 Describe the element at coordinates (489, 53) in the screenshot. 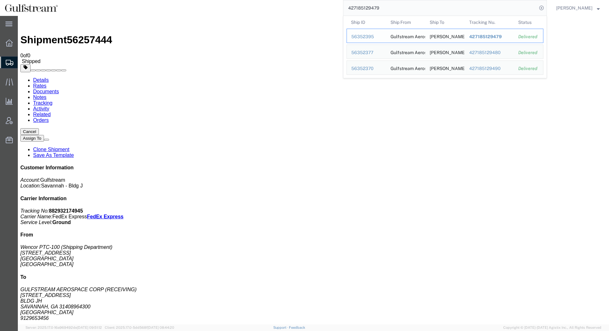

I see `div: 427185129480` at that location.